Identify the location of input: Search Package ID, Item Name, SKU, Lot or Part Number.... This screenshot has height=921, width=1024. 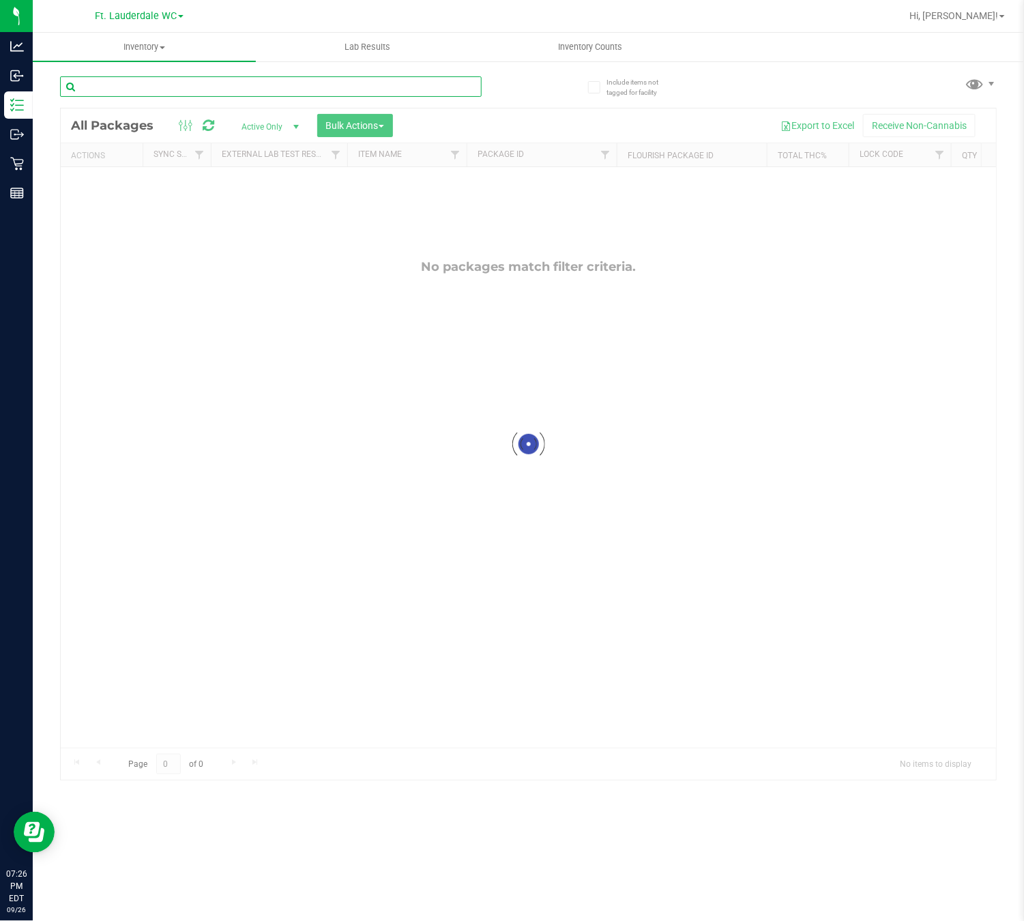
(271, 87).